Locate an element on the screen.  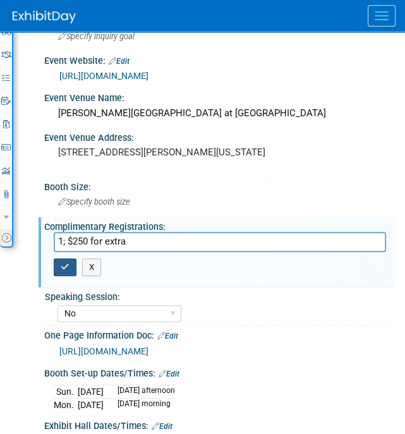
td: Toggle Event Tabs is located at coordinates (7, 238).